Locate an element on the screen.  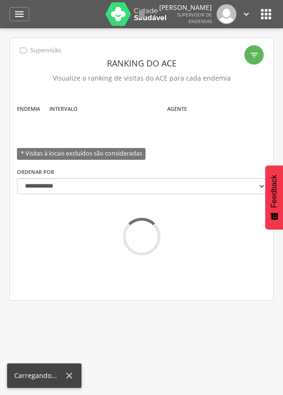
p: Visualize o ranking de visitas do ACE para cada endemia is located at coordinates (141, 78).